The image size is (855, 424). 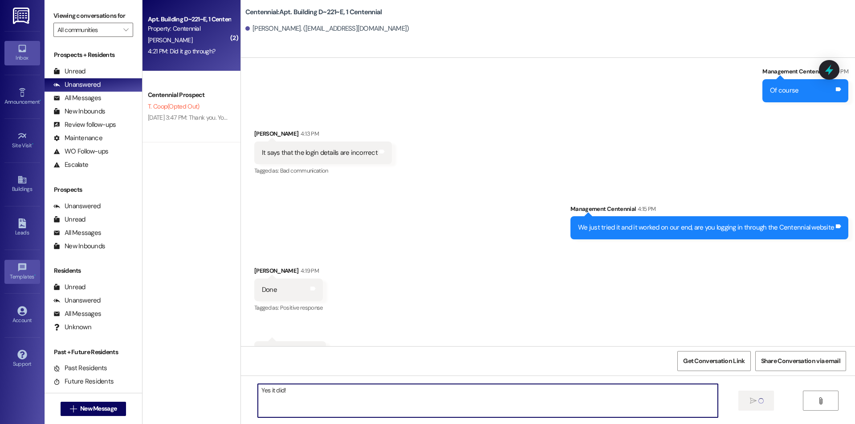 What do you see at coordinates (800, 361) in the screenshot?
I see `button: Share Conversation via email` at bounding box center [800, 361].